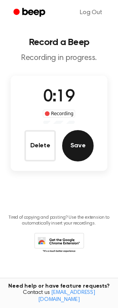 The image size is (118, 308). Describe the element at coordinates (59, 42) in the screenshot. I see `h1: Record a Beep` at that location.